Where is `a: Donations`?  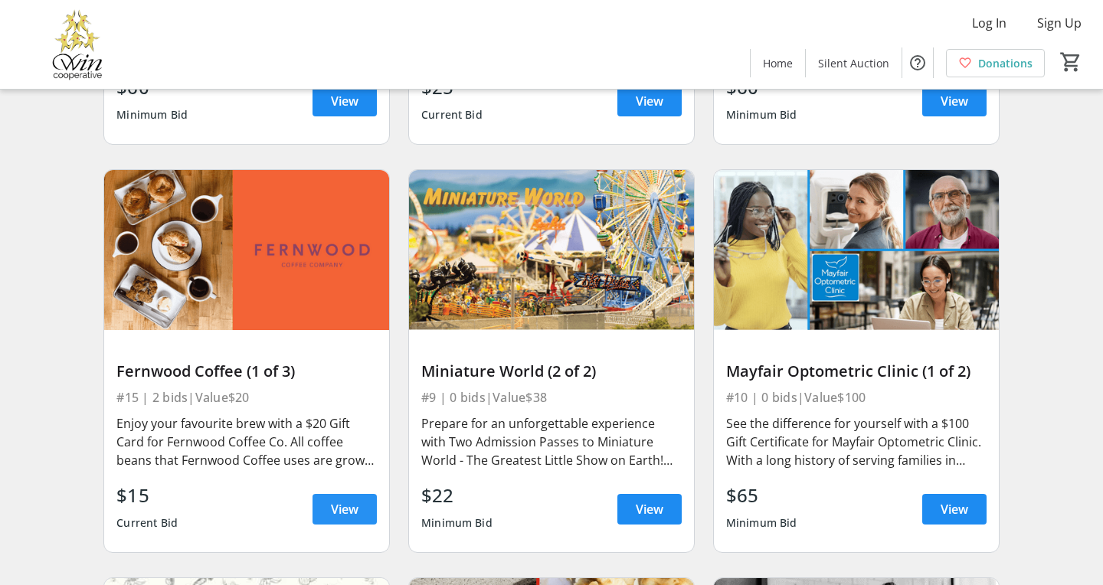 a: Donations is located at coordinates (995, 63).